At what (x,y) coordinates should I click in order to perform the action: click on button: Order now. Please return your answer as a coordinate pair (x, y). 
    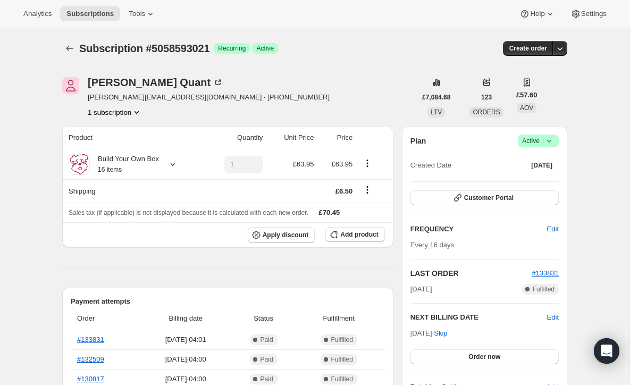
    Looking at the image, I should click on (485, 357).